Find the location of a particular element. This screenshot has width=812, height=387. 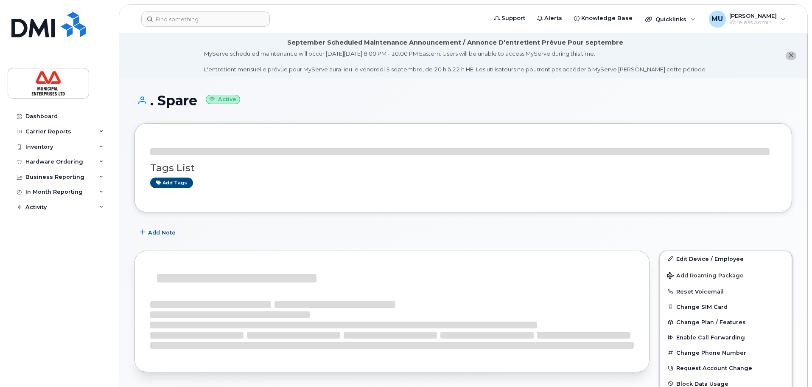

button: Add Roaming Package is located at coordinates (726, 275).